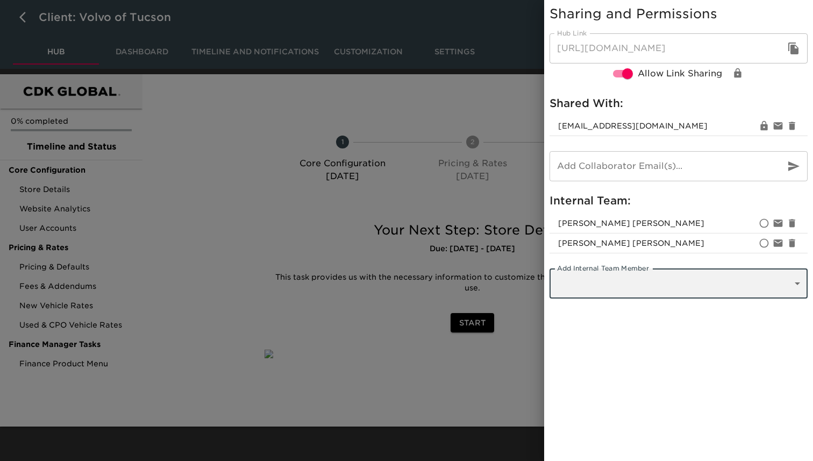 The width and height of the screenshot is (813, 461). What do you see at coordinates (678, 14) in the screenshot?
I see `h5: Sharing and Permissions` at bounding box center [678, 14].